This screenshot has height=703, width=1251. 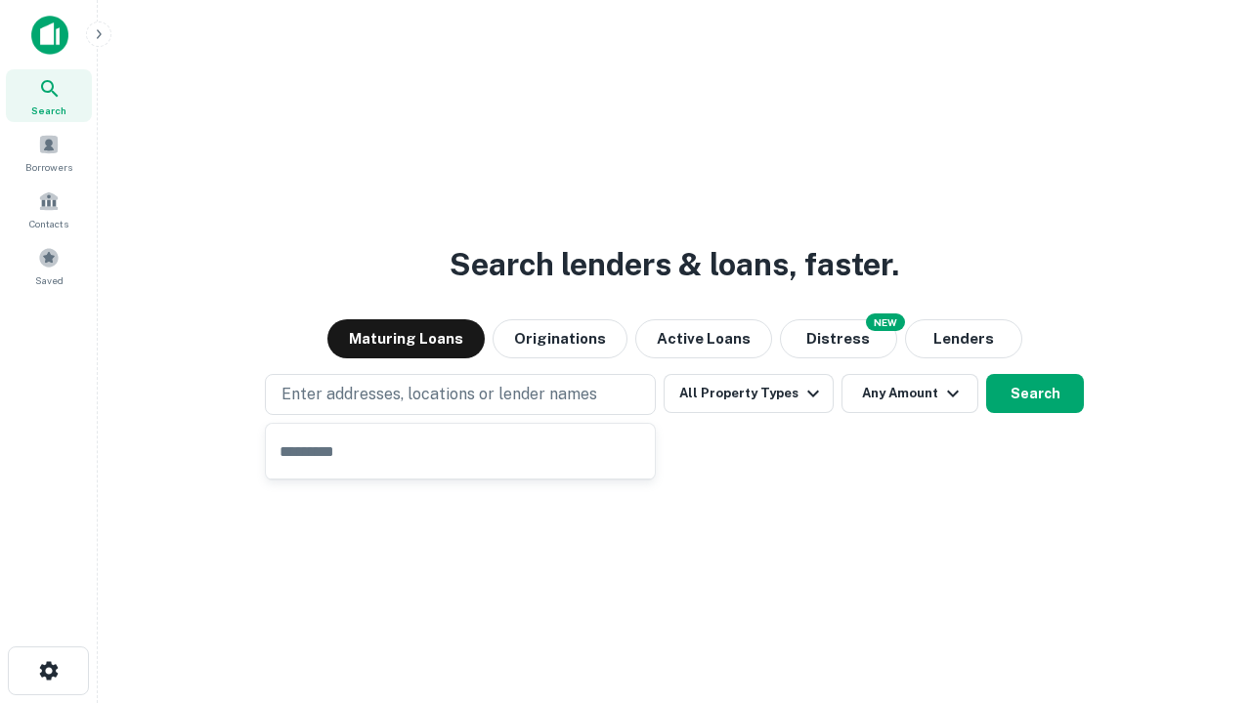 I want to click on img: capitalize-icon.png, so click(x=50, y=35).